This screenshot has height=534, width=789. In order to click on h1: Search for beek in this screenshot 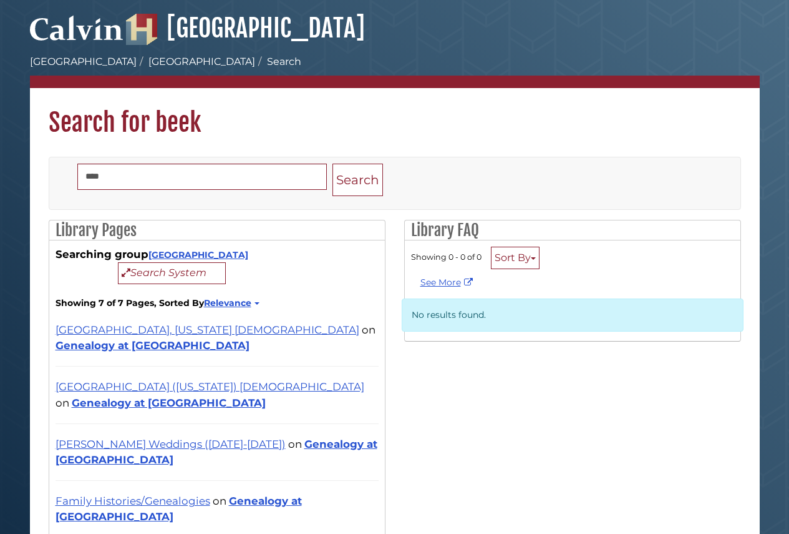, I will do `click(395, 113)`.